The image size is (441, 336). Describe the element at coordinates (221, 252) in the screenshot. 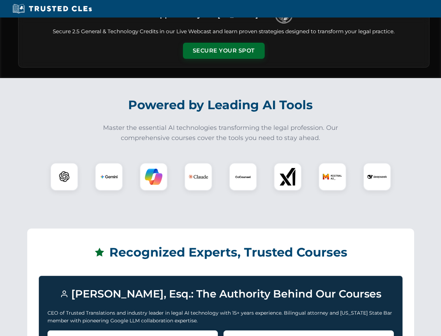

I see `h2: Recognized Experts, Trusted Courses` at that location.